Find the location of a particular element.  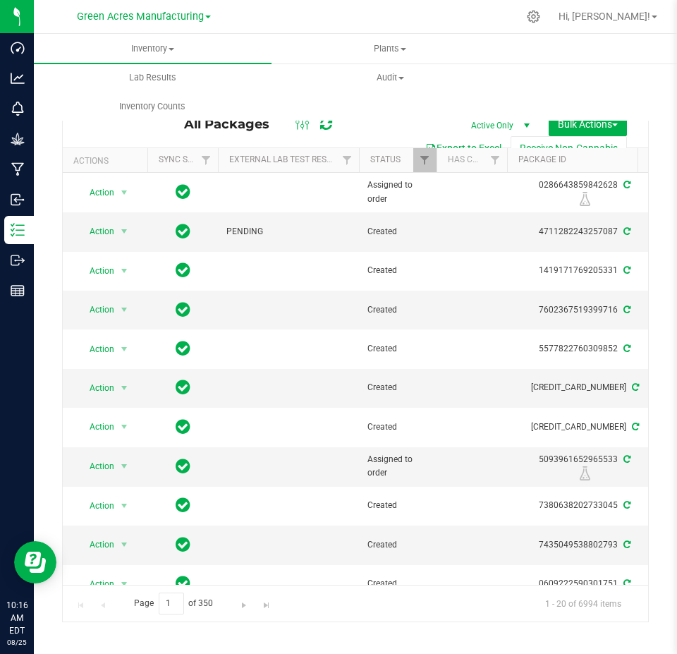

button: Export to Excel is located at coordinates (463, 148).